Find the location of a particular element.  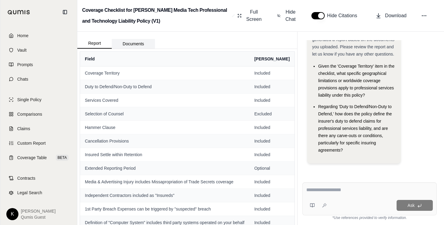

span: Hide Citations is located at coordinates (344, 16).